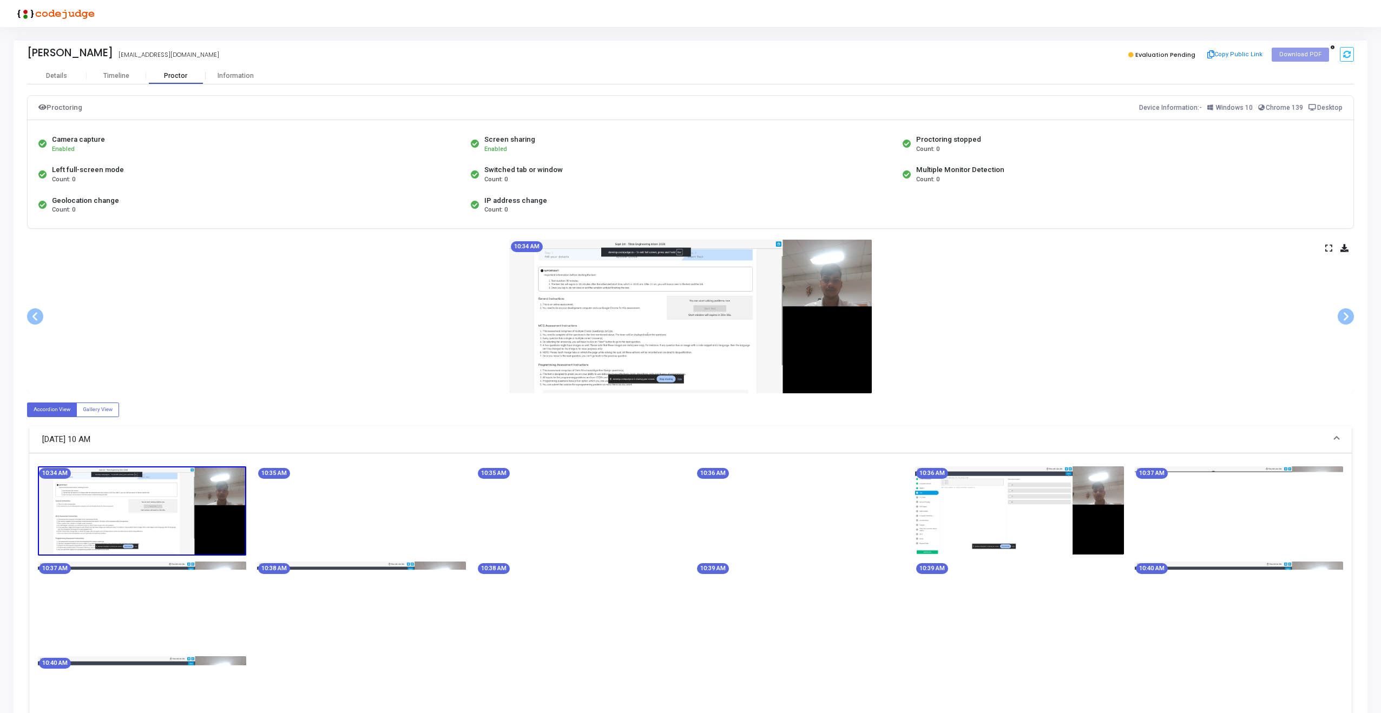 This screenshot has height=713, width=1381. I want to click on span: Desktop, so click(1329, 108).